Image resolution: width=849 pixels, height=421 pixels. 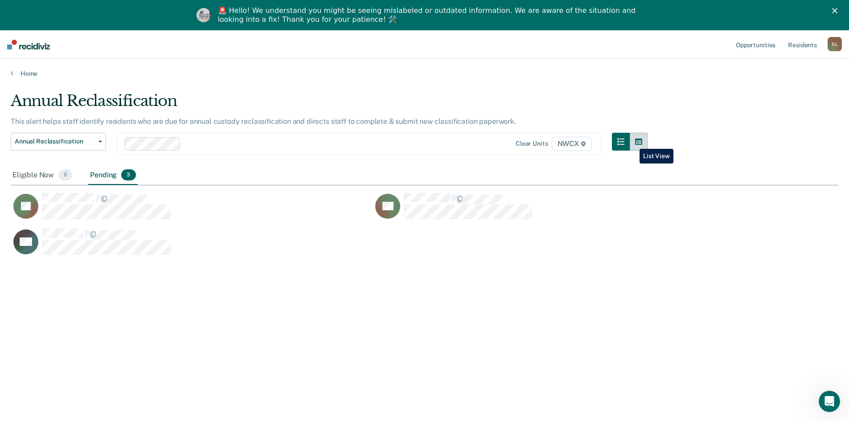 What do you see at coordinates (55, 141) in the screenshot?
I see `span: Annual Reclassification` at bounding box center [55, 141].